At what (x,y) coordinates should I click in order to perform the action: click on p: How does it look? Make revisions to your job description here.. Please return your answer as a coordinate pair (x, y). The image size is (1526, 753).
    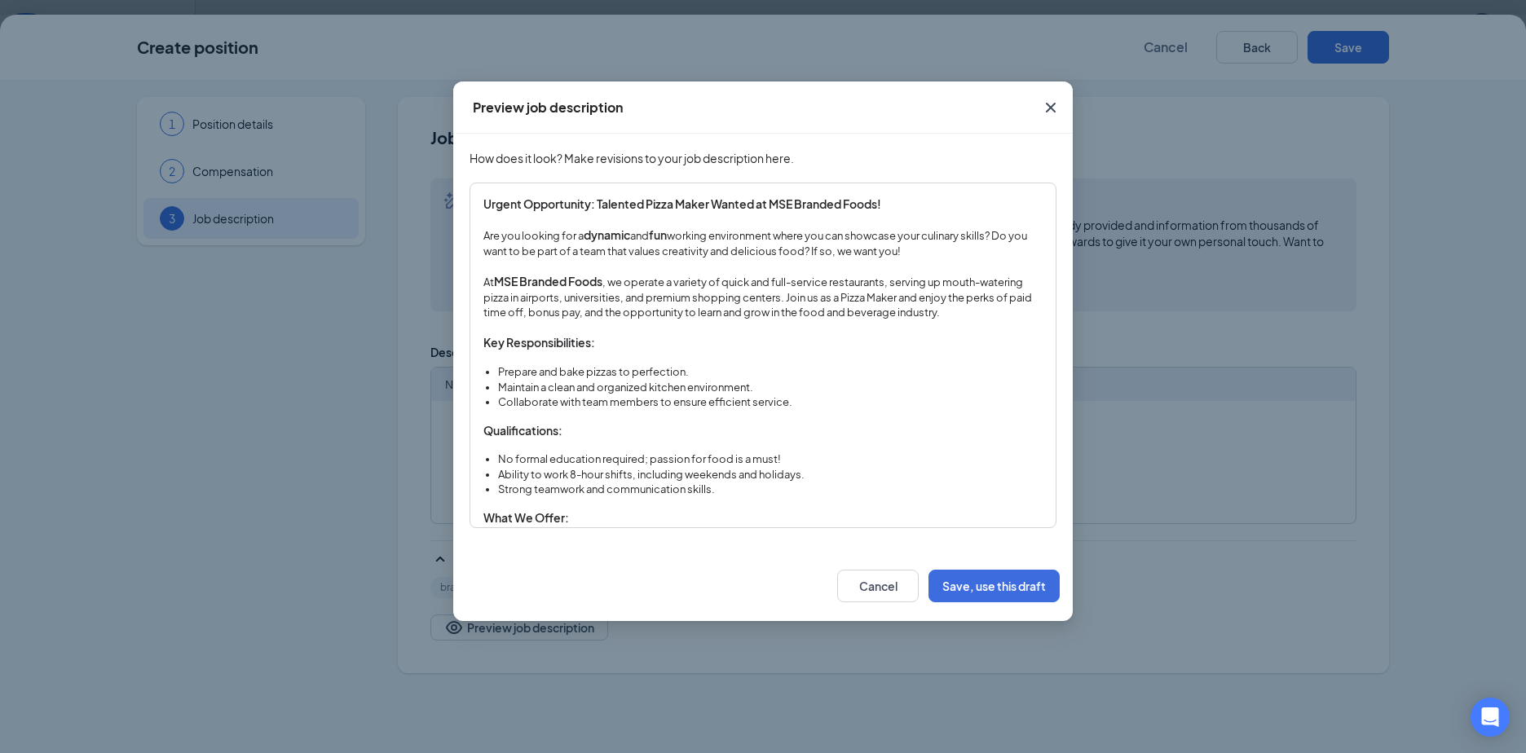
    Looking at the image, I should click on (763, 158).